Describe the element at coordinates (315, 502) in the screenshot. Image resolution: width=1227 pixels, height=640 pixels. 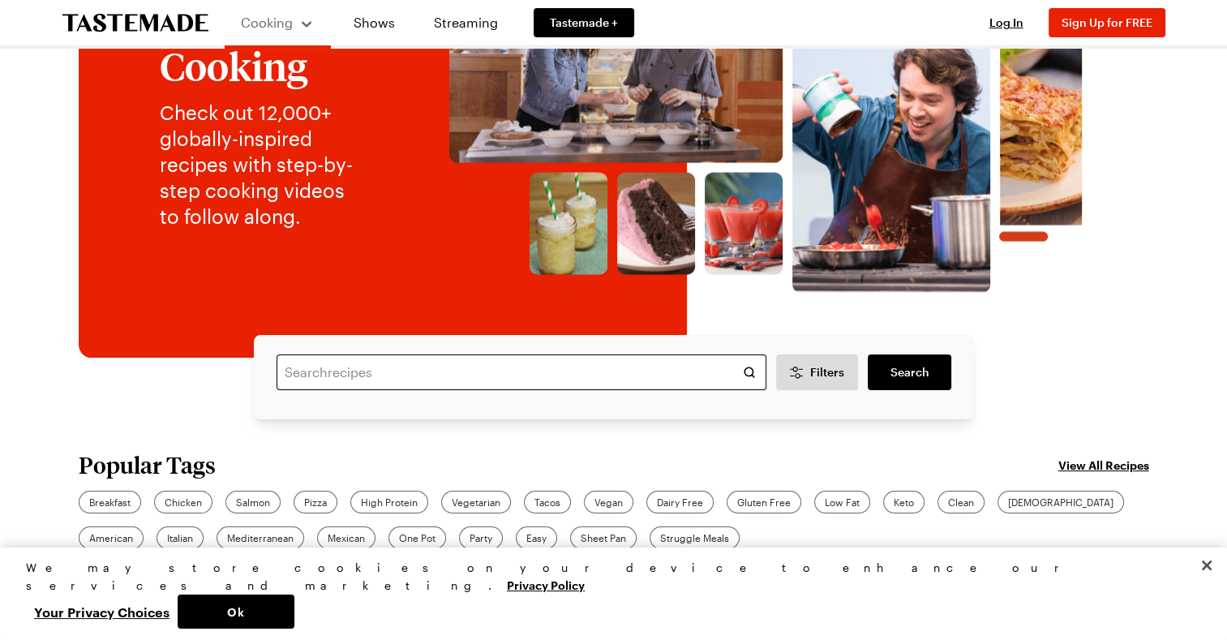
I see `span: Pizza` at that location.